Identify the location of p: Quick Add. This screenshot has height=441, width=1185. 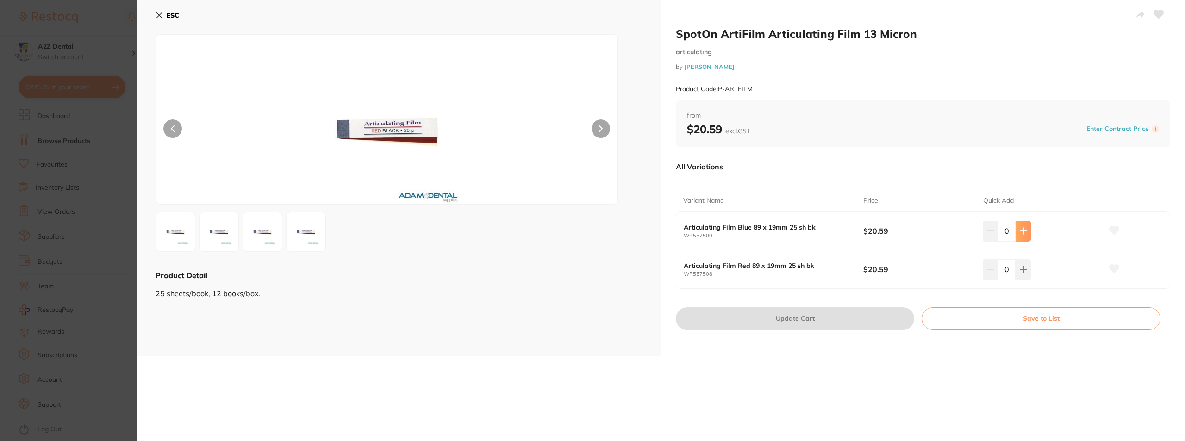
(999, 201).